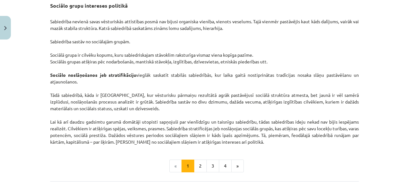 The image size is (409, 187). What do you see at coordinates (213, 166) in the screenshot?
I see `button: 3` at bounding box center [213, 166].